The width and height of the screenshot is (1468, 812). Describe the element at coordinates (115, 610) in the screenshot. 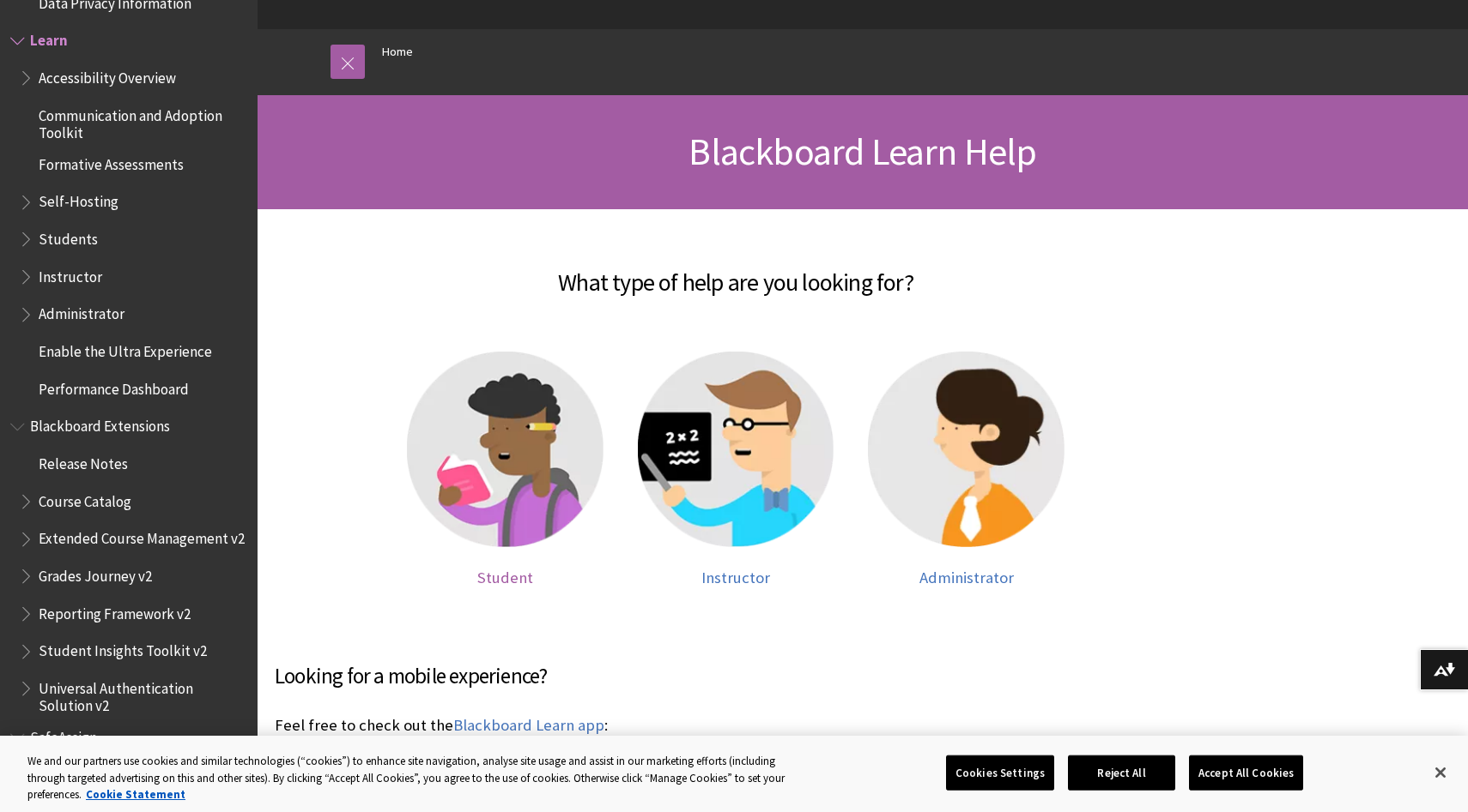

I see `span: Reporting Framework v2` at that location.